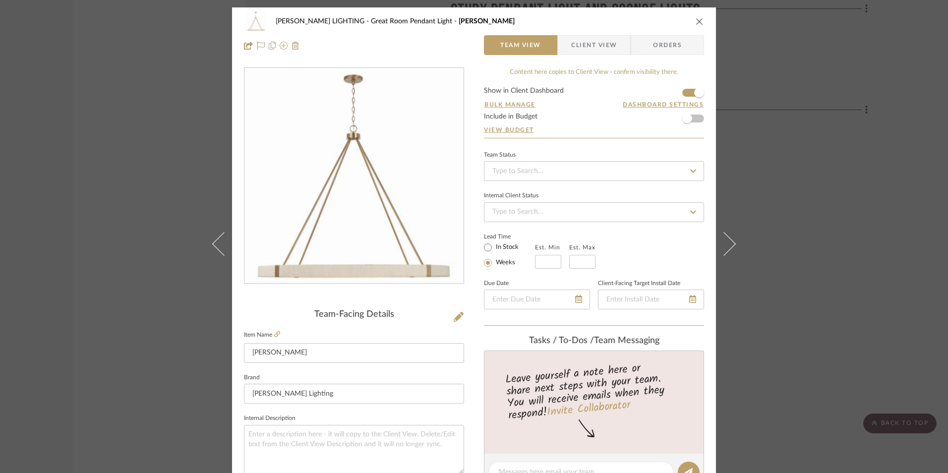 This screenshot has height=473, width=948. Describe the element at coordinates (511, 196) in the screenshot. I see `div: Internal Client Status` at that location.